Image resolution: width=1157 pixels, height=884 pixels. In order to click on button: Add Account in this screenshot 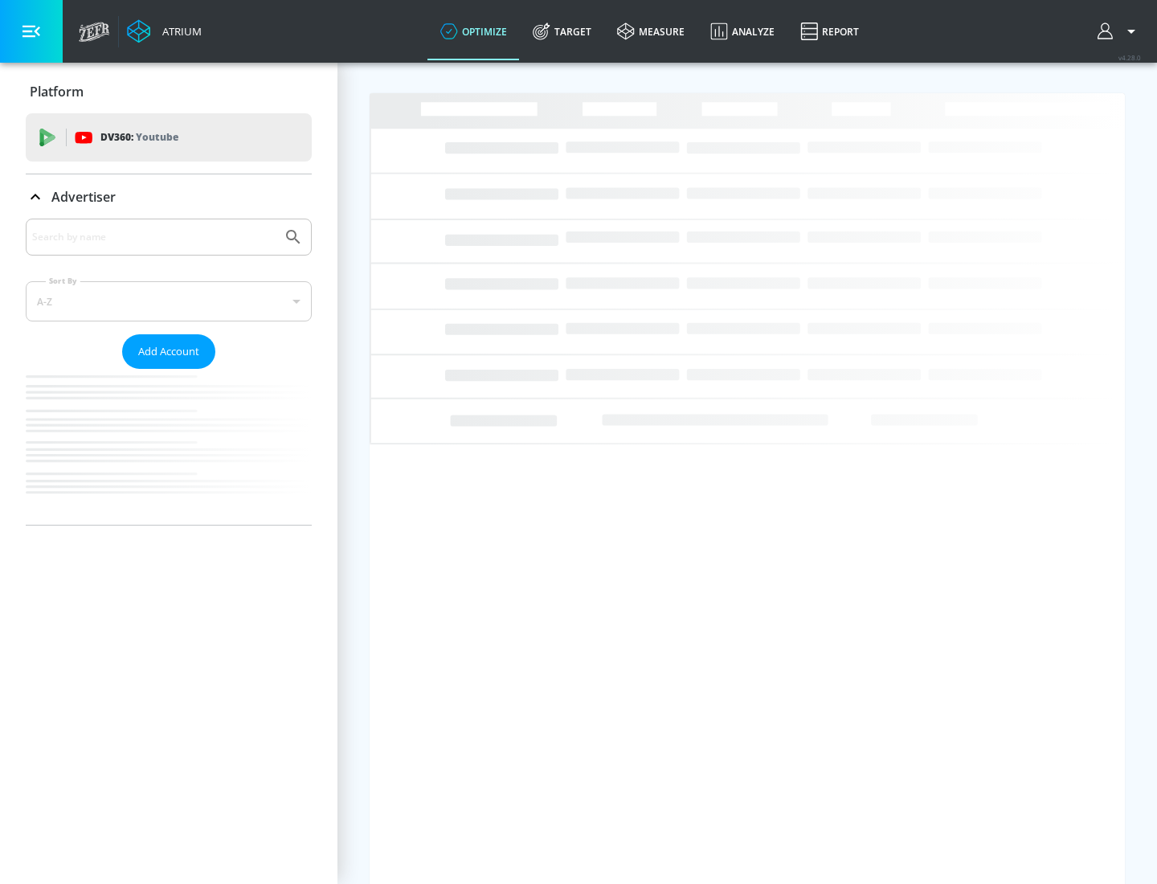, I will do `click(169, 351)`.